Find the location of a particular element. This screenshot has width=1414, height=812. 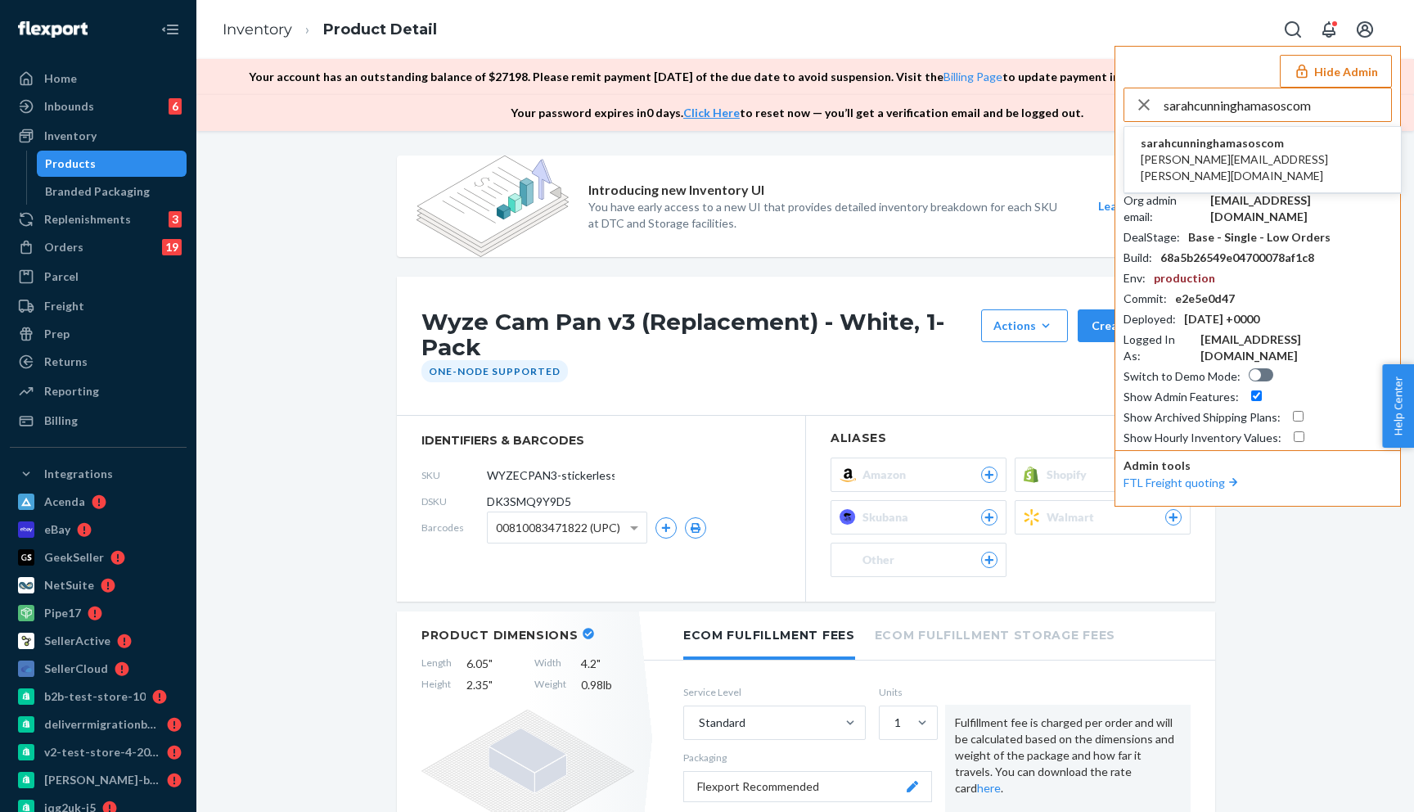

li: Ecom Fulfillment Fees is located at coordinates (769, 635).